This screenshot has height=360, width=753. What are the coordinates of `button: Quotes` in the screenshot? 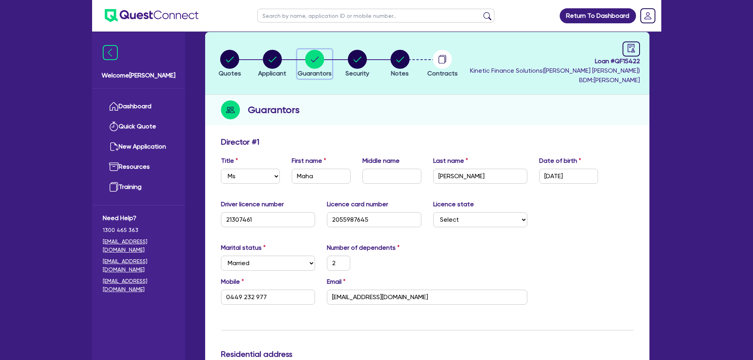 It's located at (230, 64).